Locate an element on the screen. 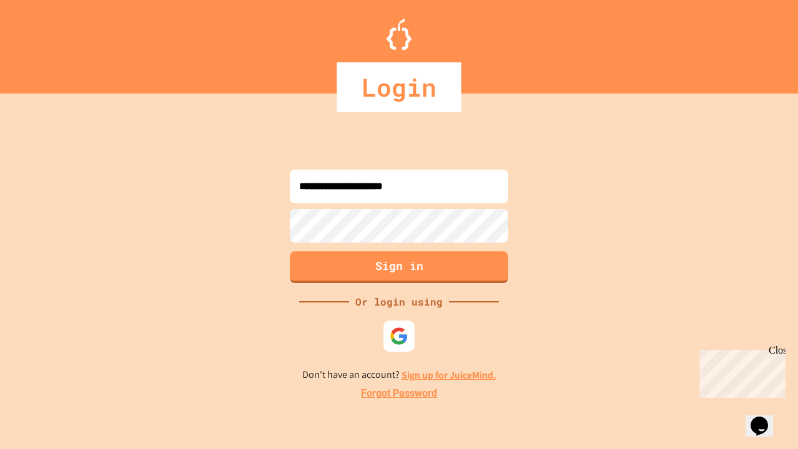 The height and width of the screenshot is (449, 798). div: Or login using is located at coordinates (399, 302).